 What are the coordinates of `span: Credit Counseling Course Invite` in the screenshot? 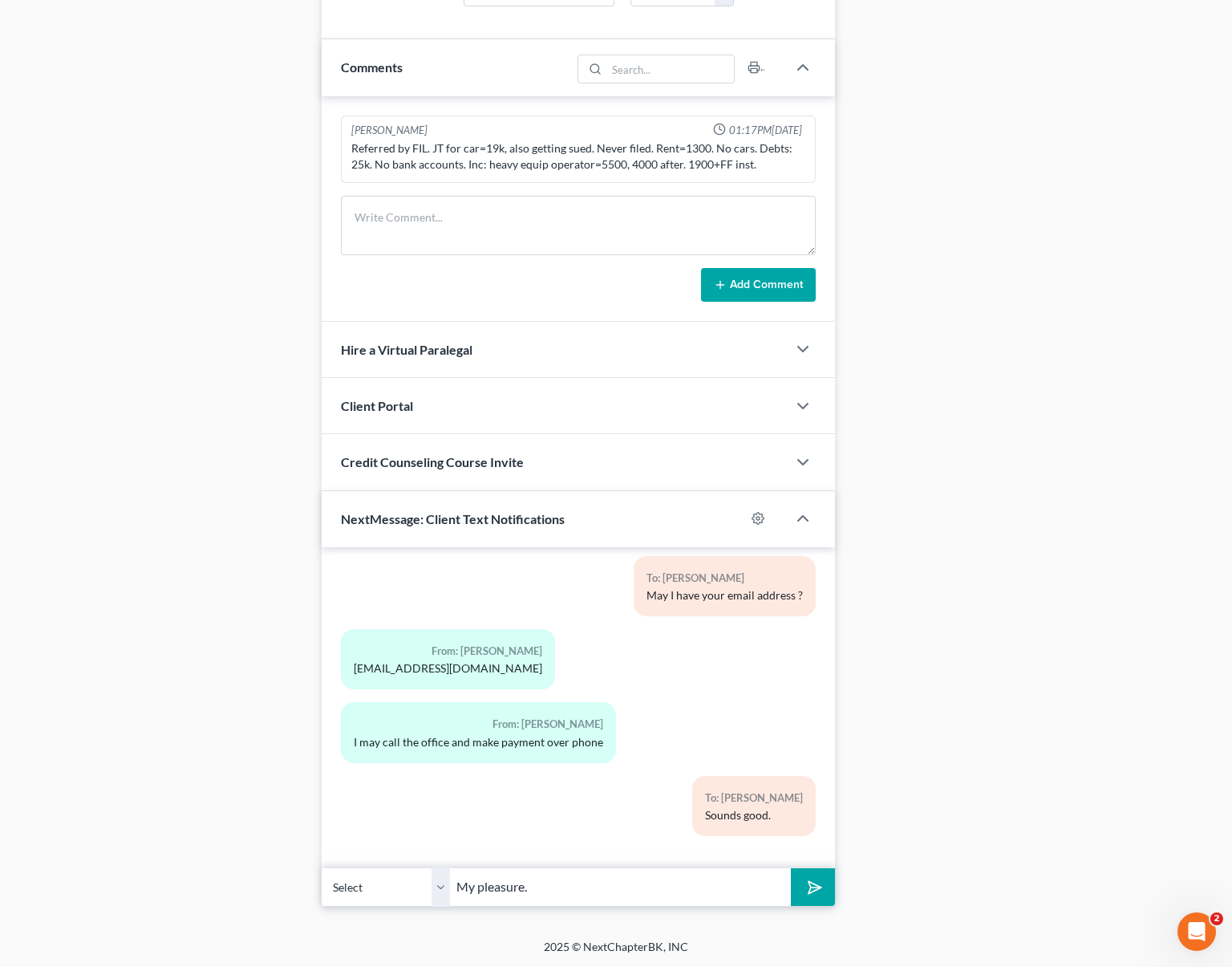 It's located at (432, 461).